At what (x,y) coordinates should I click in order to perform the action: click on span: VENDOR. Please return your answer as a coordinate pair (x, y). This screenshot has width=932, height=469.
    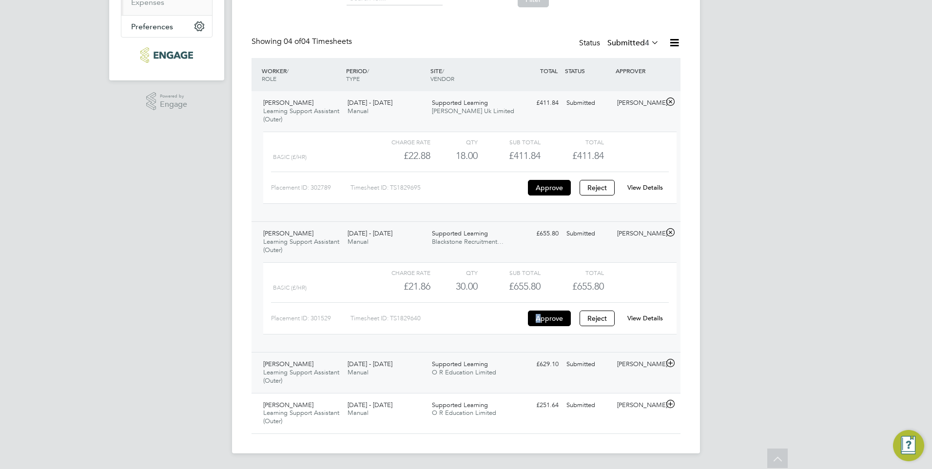
    Looking at the image, I should click on (442, 78).